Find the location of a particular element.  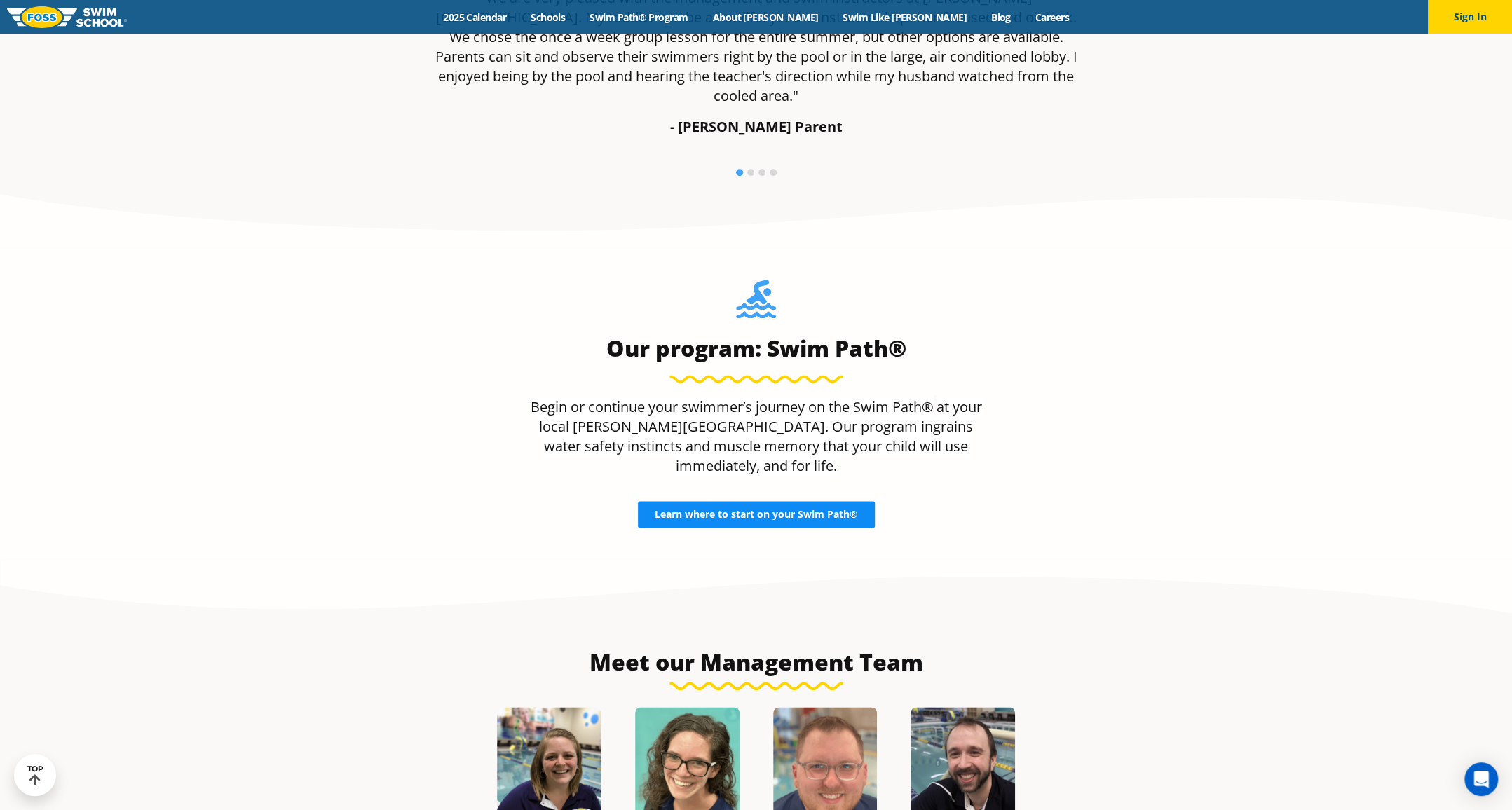

img: FOSS Swim School Logo is located at coordinates (66, 17).